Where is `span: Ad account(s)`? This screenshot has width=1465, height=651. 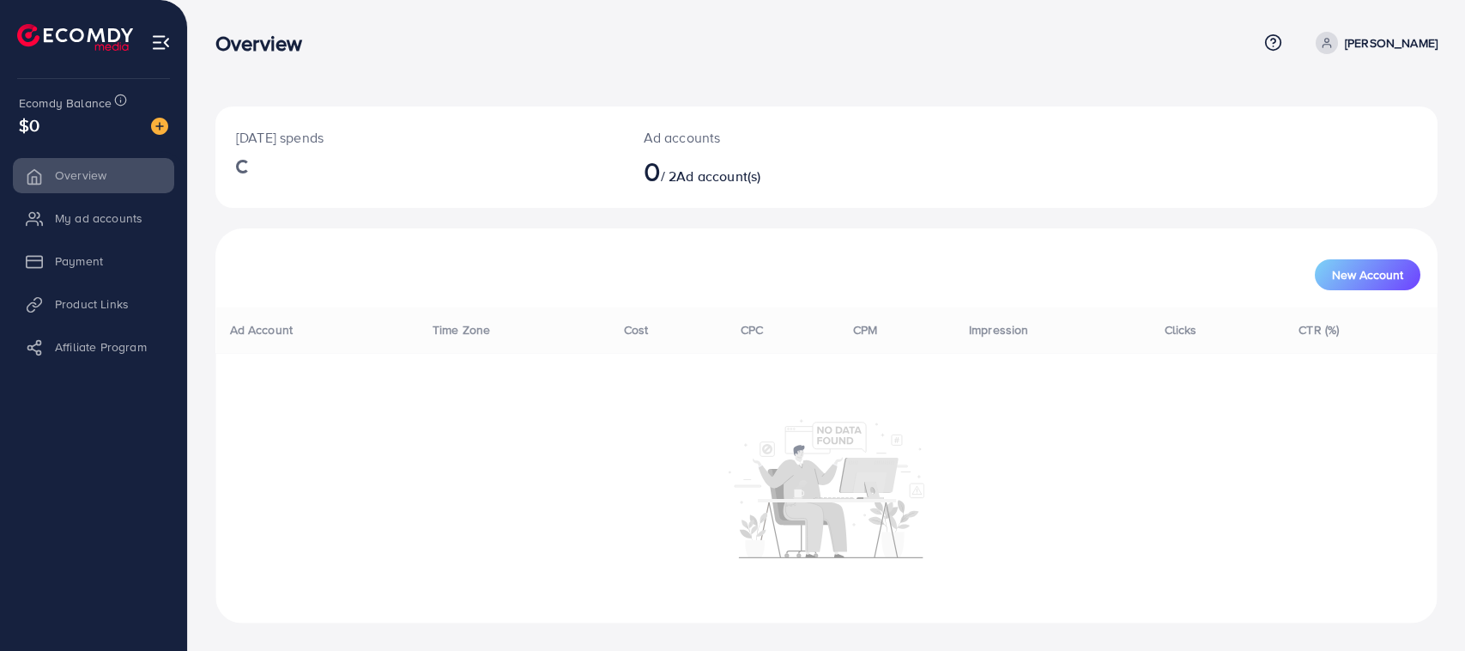 span: Ad account(s) is located at coordinates (719, 176).